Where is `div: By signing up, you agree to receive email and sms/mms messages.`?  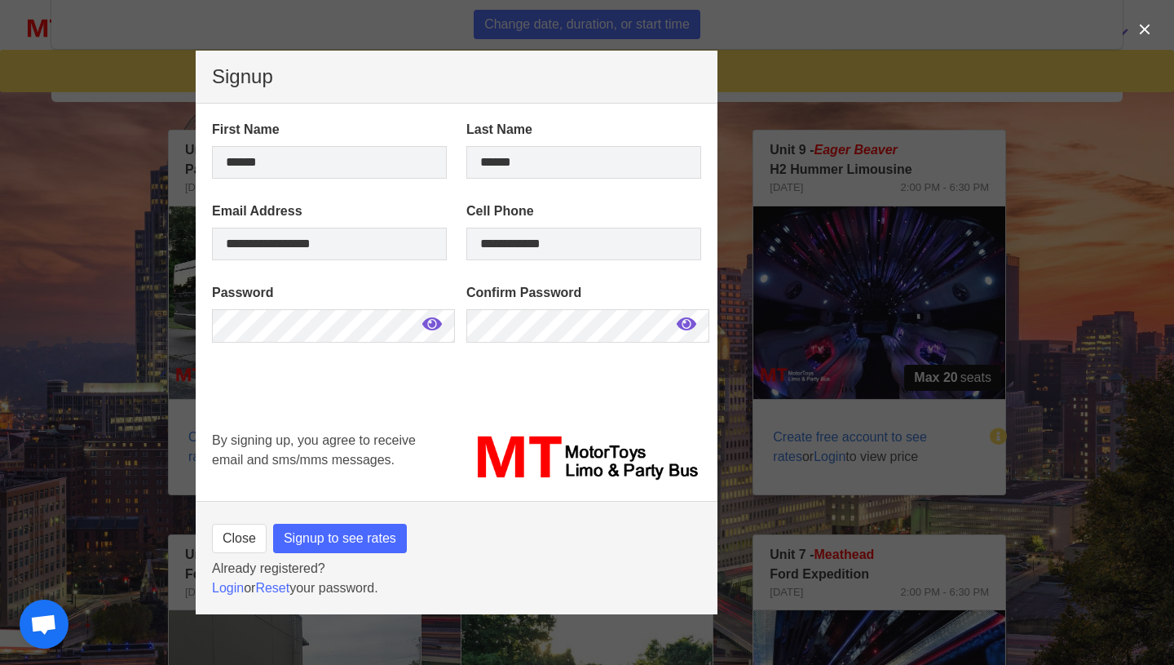
div: By signing up, you agree to receive email and sms/mms messages. is located at coordinates (329, 457).